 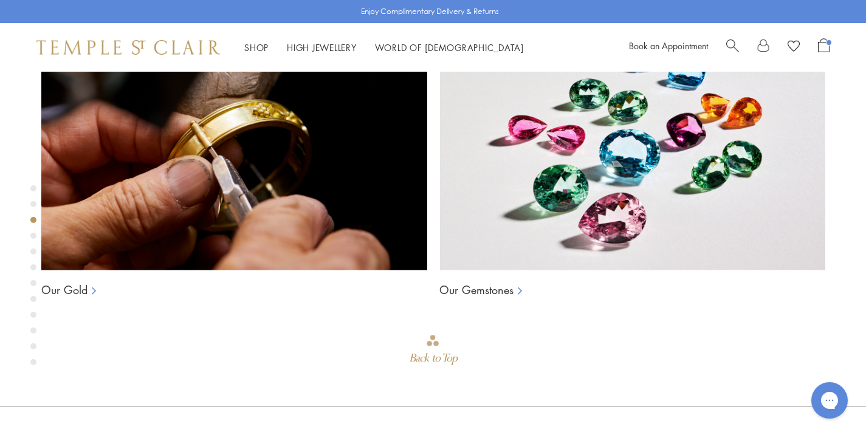 What do you see at coordinates (669, 46) in the screenshot?
I see `a: Book an Appointment` at bounding box center [669, 46].